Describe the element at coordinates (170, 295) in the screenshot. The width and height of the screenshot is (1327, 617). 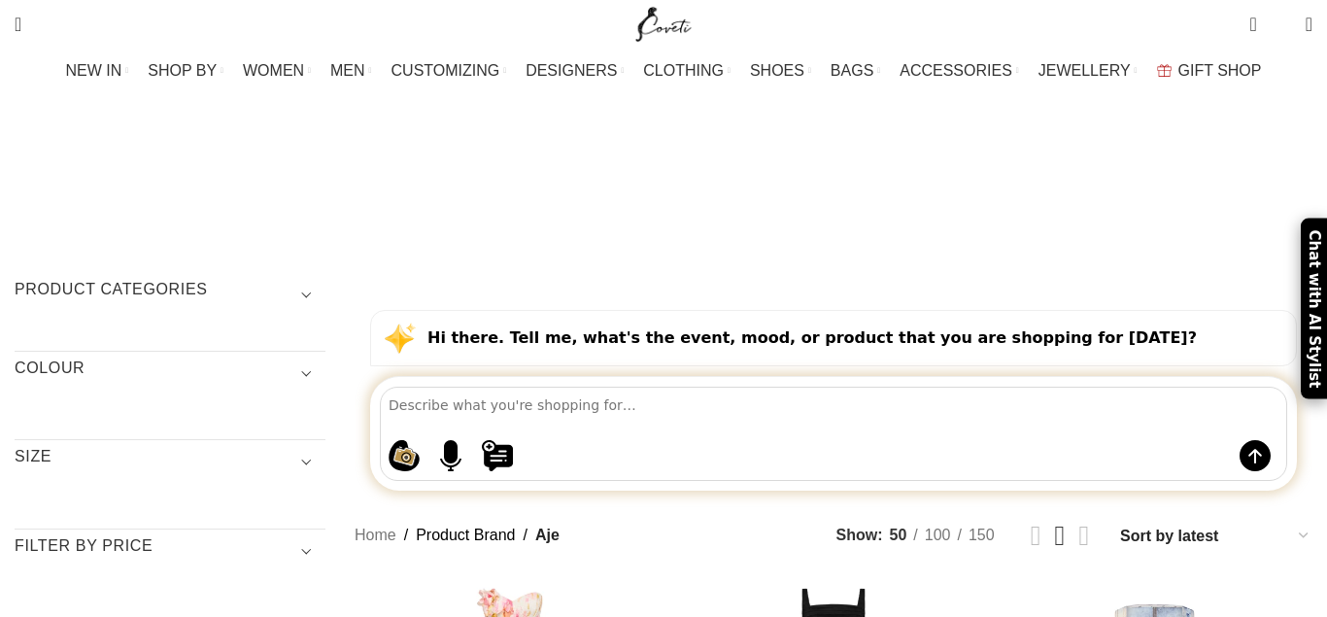
I see `h3: Product categories` at that location.